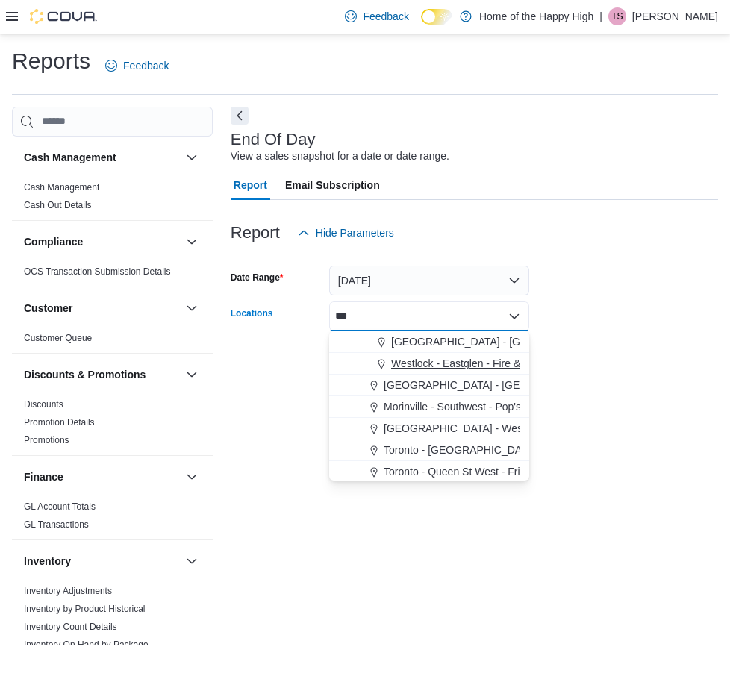 The image size is (730, 679). What do you see at coordinates (340, 156) in the screenshot?
I see `div: View a sales snapshot for a date or date range.` at bounding box center [340, 156].